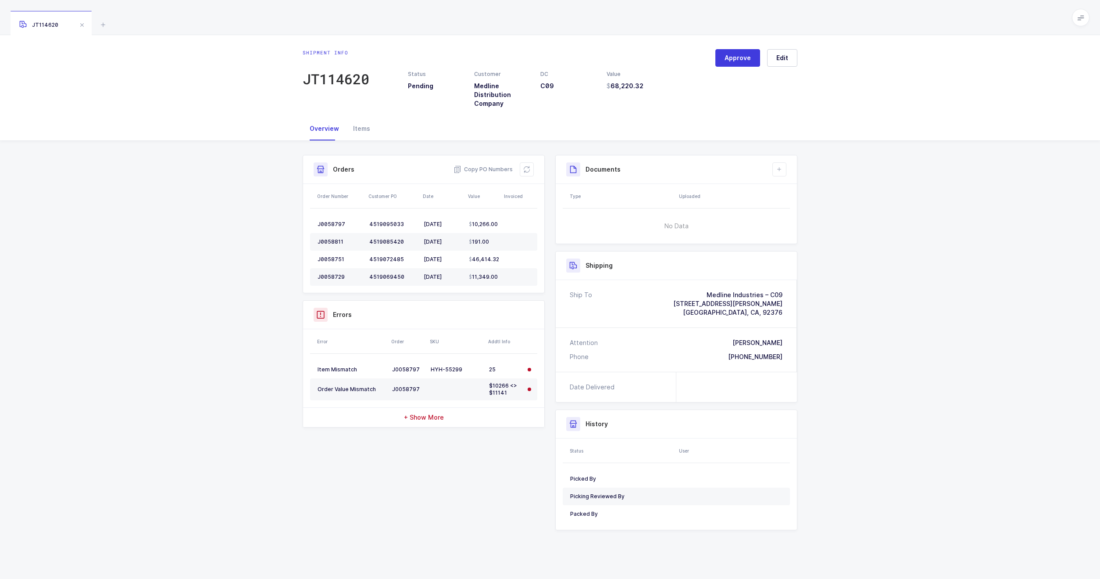 The width and height of the screenshot is (1100, 579). What do you see at coordinates (361, 129) in the screenshot?
I see `div: Items` at bounding box center [361, 129].